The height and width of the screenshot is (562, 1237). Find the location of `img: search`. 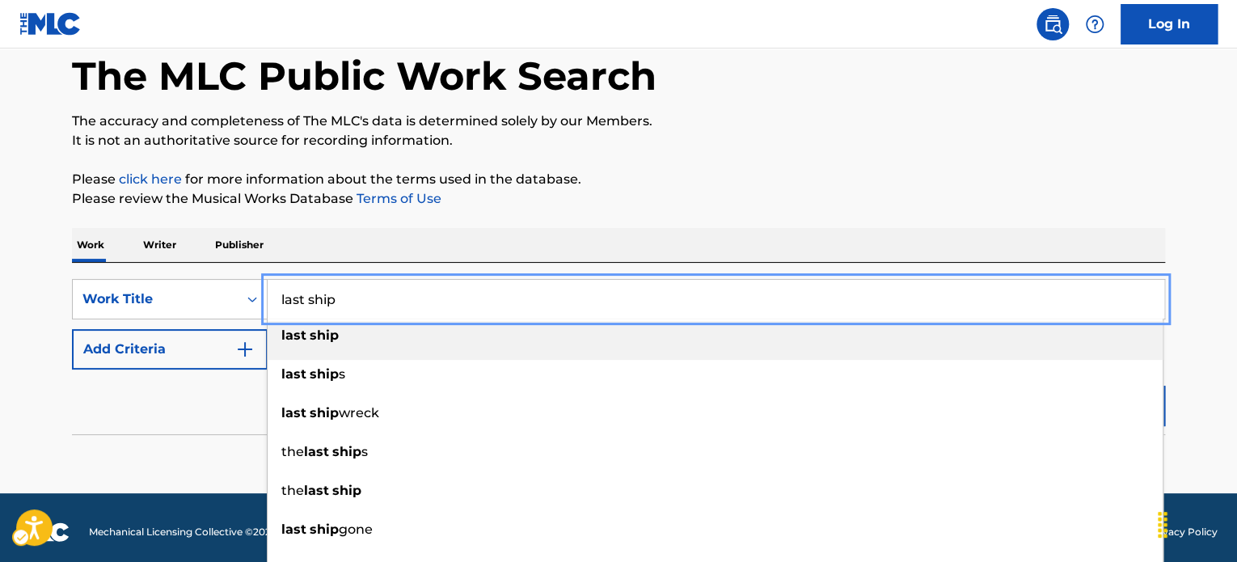

img: search is located at coordinates (1052, 24).